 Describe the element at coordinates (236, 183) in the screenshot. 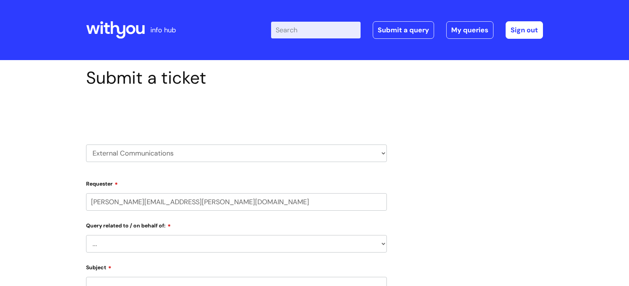

I see `label: Requester` at that location.